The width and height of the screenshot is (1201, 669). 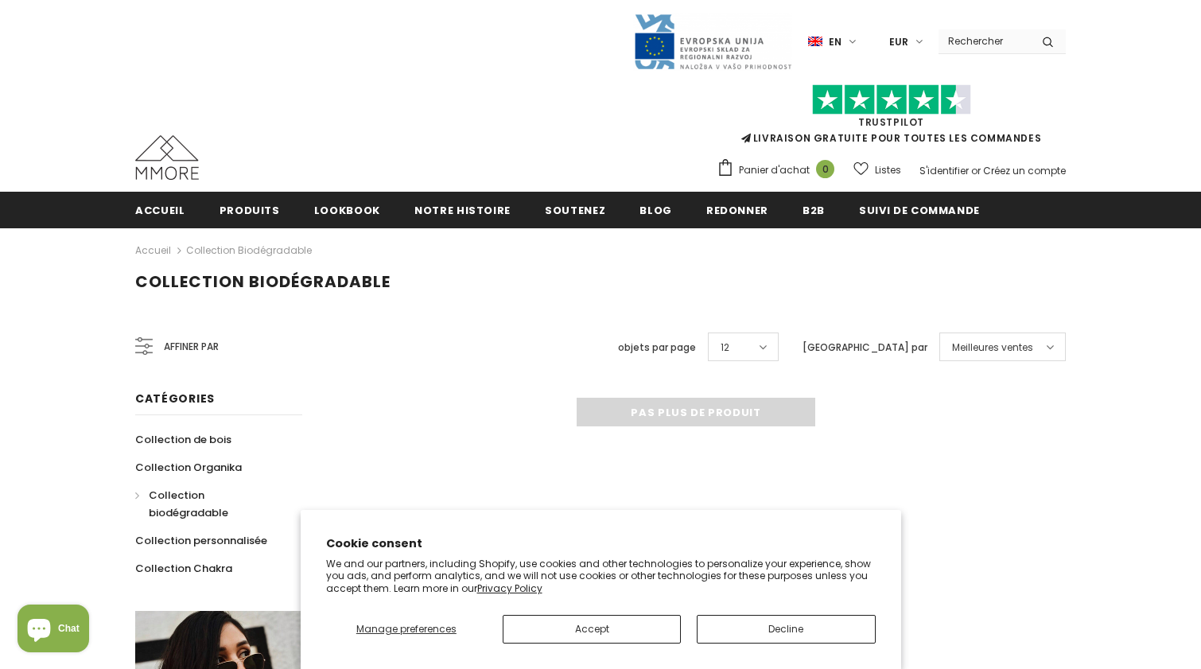 I want to click on span: Panier d'achat, so click(x=774, y=170).